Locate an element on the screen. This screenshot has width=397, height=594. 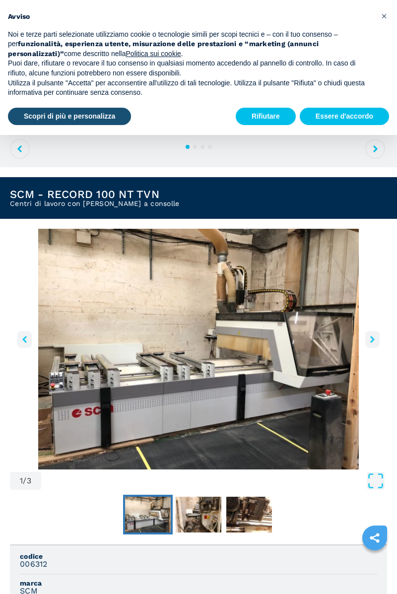
button: Vai alla diapositiva 1 is located at coordinates (148, 515).